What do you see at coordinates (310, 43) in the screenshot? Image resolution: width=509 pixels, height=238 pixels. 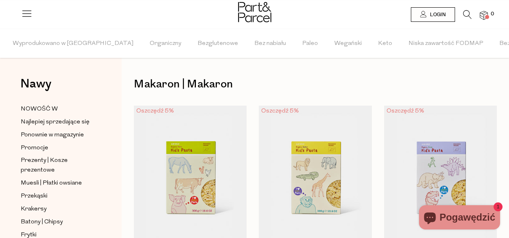 I see `font: Paleo` at bounding box center [310, 43].